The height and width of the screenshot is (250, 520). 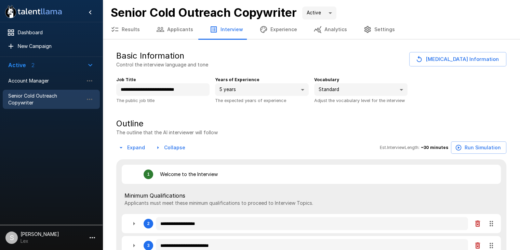 What do you see at coordinates (226, 29) in the screenshot?
I see `button: Interview` at bounding box center [226, 29].